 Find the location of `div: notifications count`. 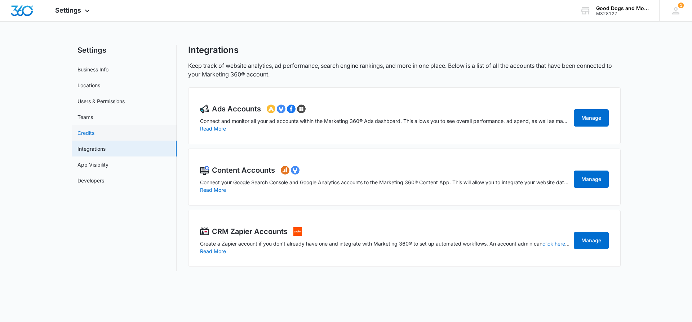

div: notifications count is located at coordinates (681, 5).